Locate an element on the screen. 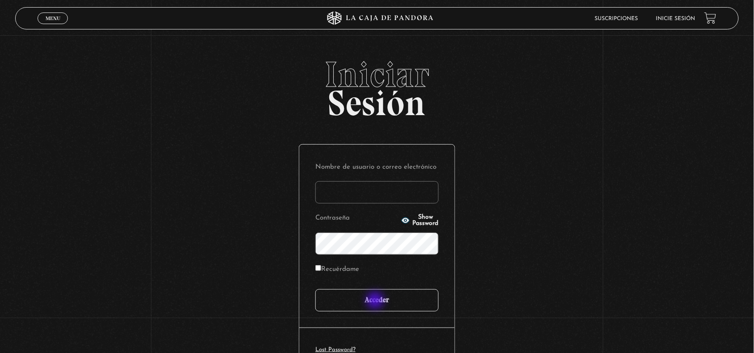 This screenshot has width=754, height=353. a: Inicie sesión is located at coordinates (676, 19).